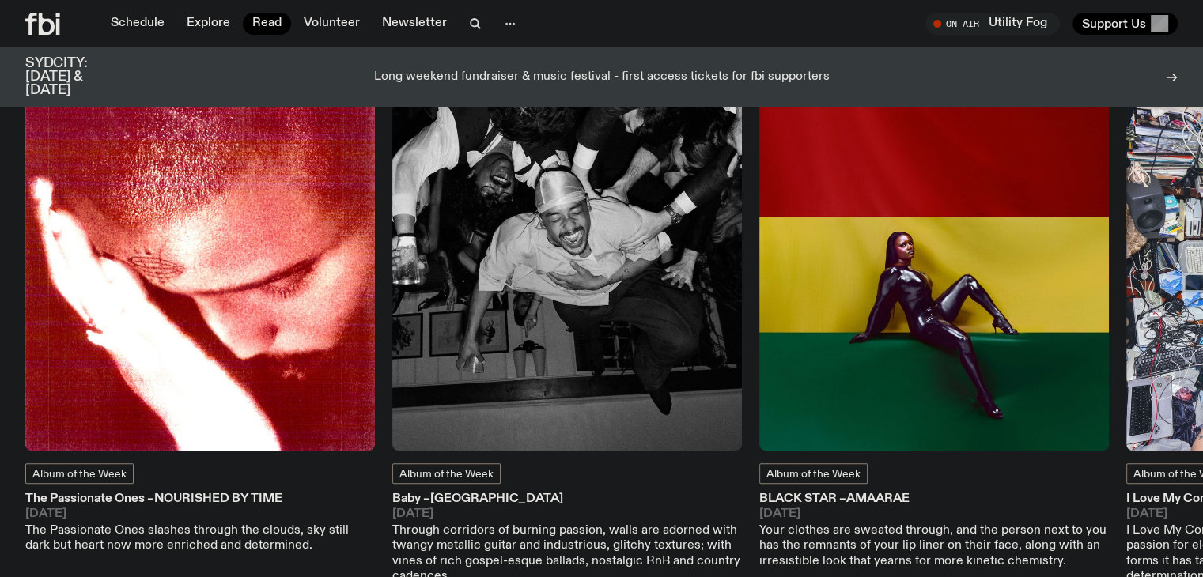  What do you see at coordinates (138, 24) in the screenshot?
I see `a: Schedule` at bounding box center [138, 24].